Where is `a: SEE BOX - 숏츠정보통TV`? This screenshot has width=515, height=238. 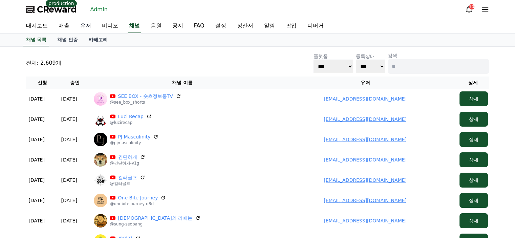
a: SEE BOX - 숏츠정보통TV is located at coordinates (146, 96).